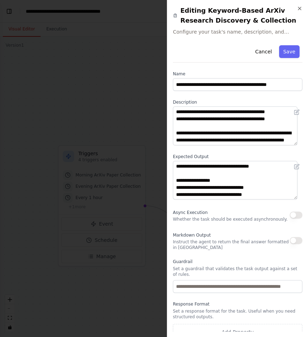  What do you see at coordinates (230, 219) in the screenshot?
I see `p: Whether the task should be executed asynchronously.` at bounding box center [230, 219].